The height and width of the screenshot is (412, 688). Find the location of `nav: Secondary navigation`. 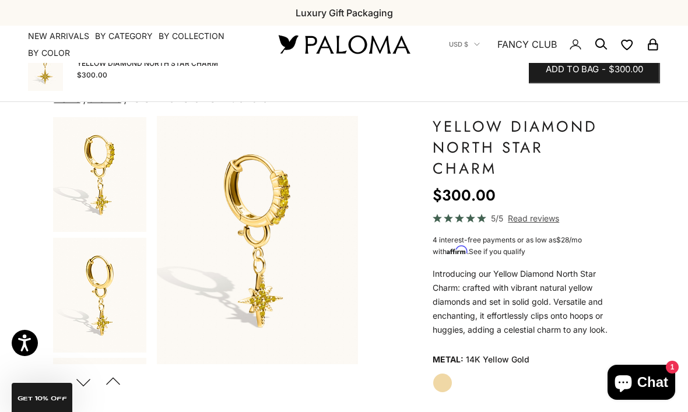

nav: Secondary navigation is located at coordinates (555, 44).